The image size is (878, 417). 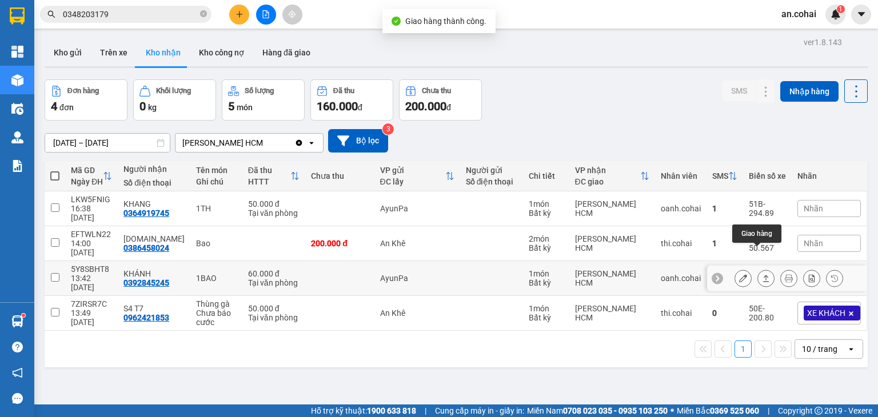 I want to click on button: Trên xe, so click(x=114, y=53).